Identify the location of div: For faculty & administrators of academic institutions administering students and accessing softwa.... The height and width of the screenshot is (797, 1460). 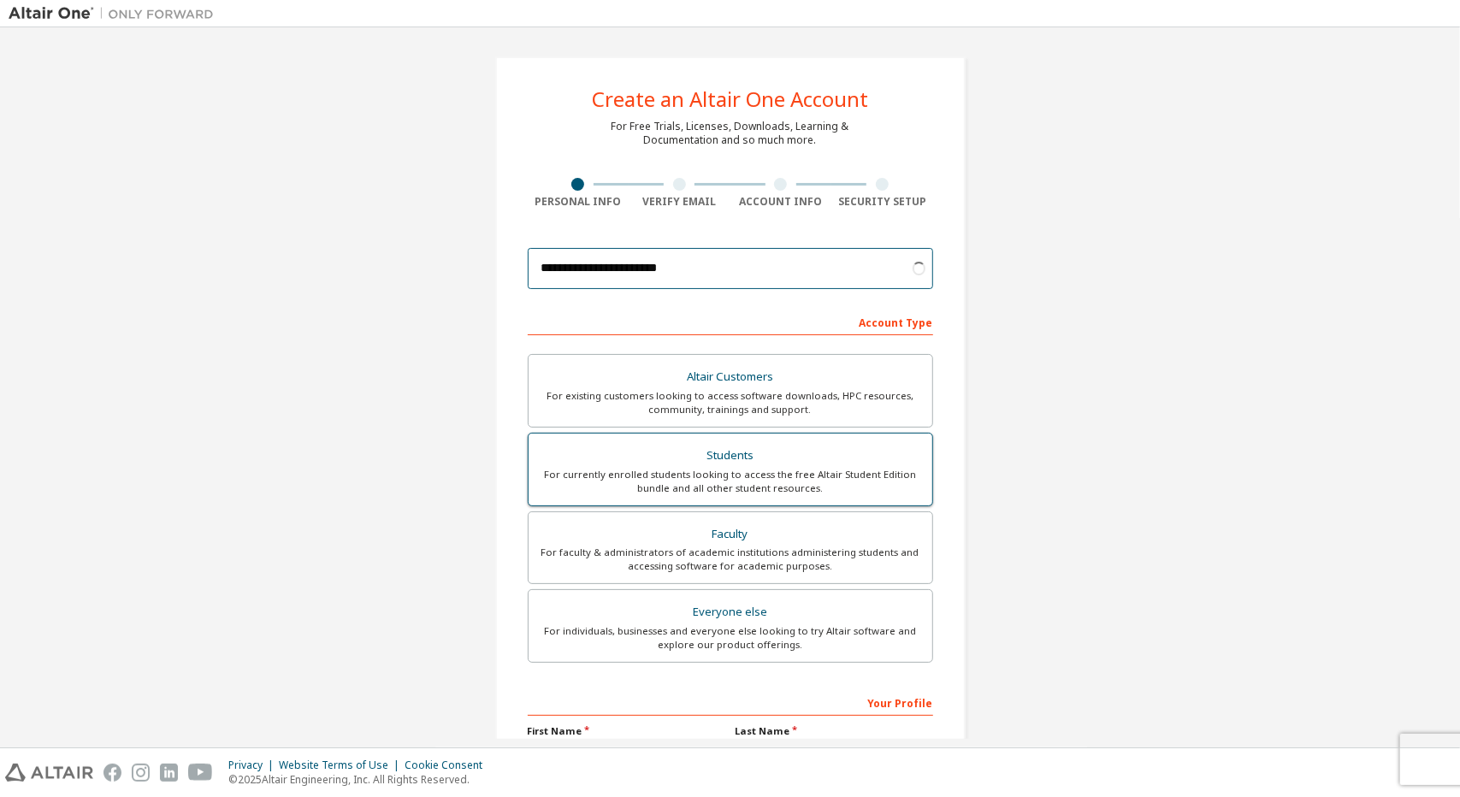
(731, 560).